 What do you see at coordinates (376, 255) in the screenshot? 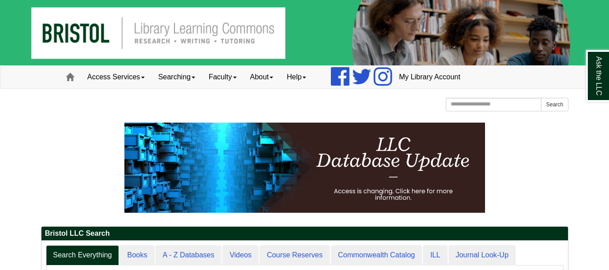
I see `a: Commonwealth Catalog` at bounding box center [376, 255].